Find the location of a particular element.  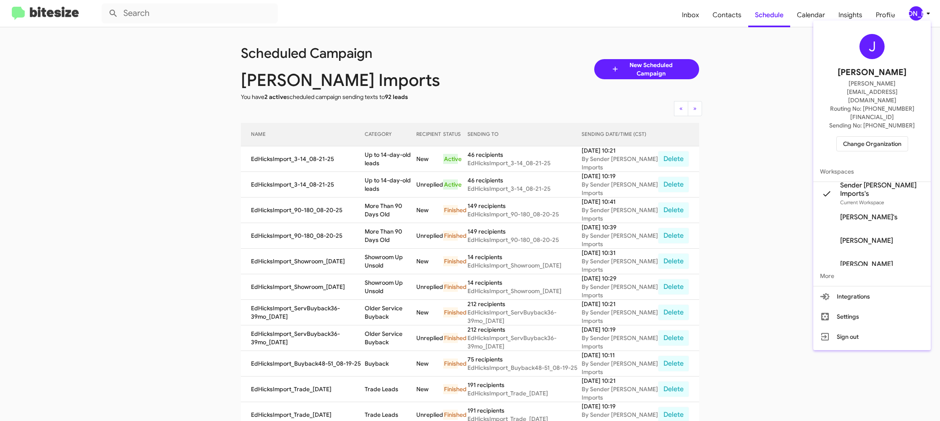

span: Current Workspace is located at coordinates (862, 202).